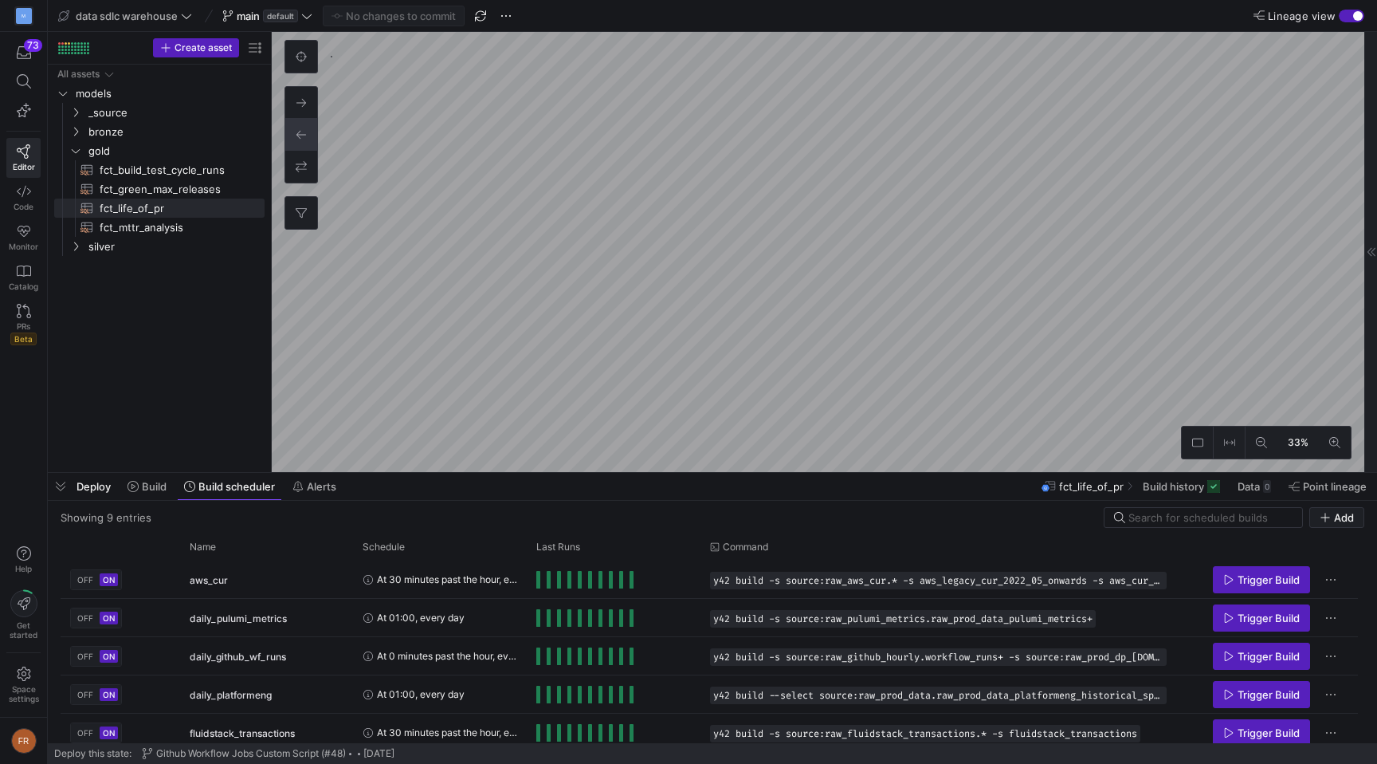  What do you see at coordinates (159, 170) in the screenshot?
I see `a: fct_build_test_cycle_runs​​​​​​​​​​` at bounding box center [159, 170].